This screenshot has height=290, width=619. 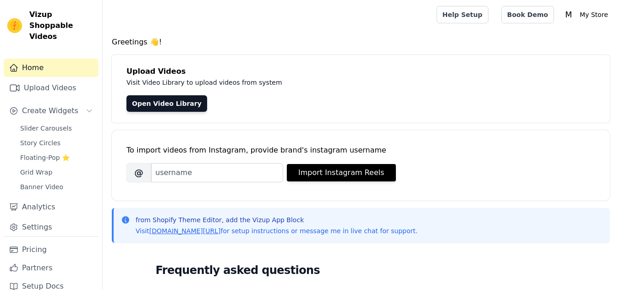 What do you see at coordinates (361, 42) in the screenshot?
I see `h4: Greetings 👋!` at bounding box center [361, 42].